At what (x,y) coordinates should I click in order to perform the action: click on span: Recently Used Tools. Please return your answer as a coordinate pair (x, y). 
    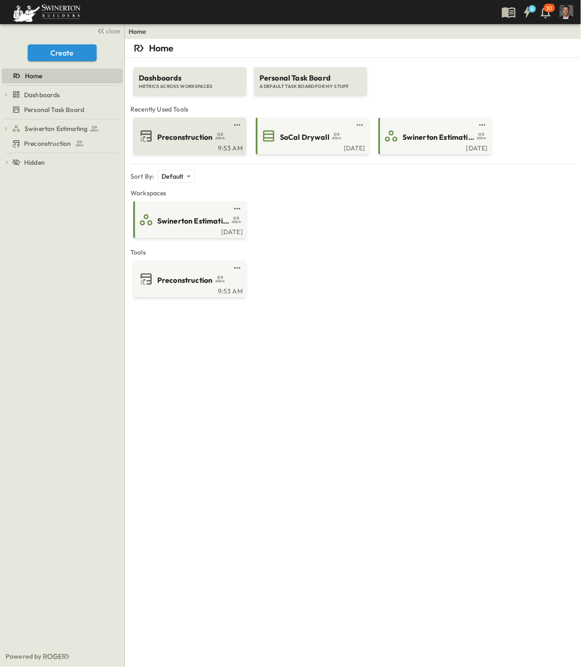
    Looking at the image, I should click on (353, 109).